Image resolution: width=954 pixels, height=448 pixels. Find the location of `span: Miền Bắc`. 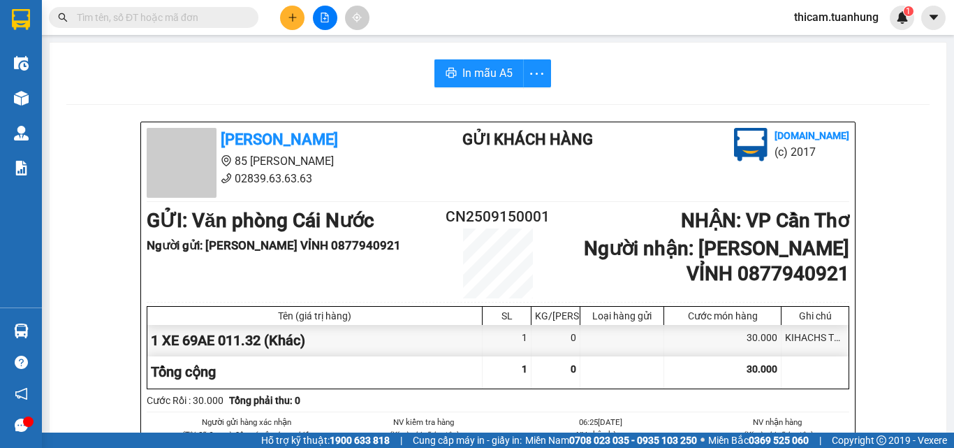

span: Miền Bắc is located at coordinates (759, 440).